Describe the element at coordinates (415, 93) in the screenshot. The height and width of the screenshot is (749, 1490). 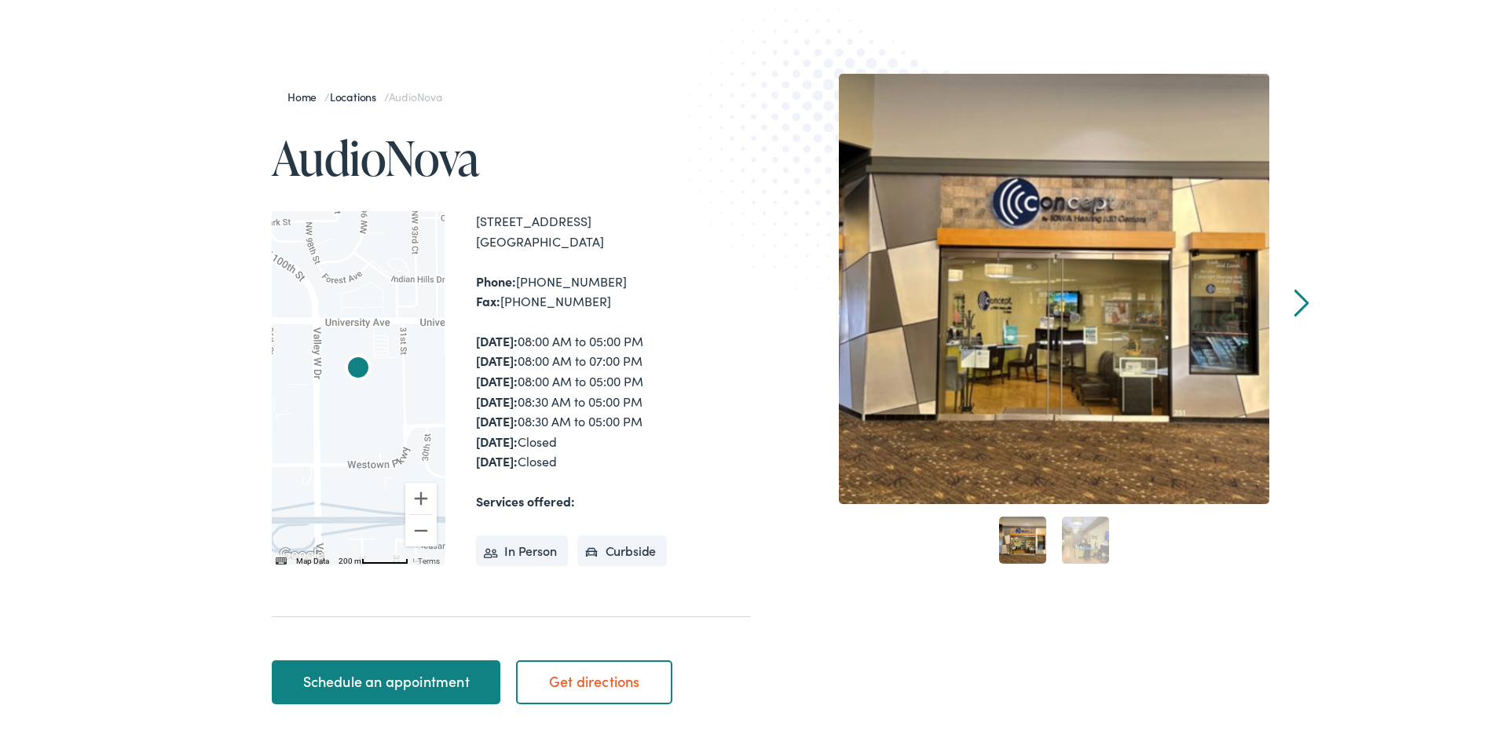
I see `span: AudioNova` at that location.